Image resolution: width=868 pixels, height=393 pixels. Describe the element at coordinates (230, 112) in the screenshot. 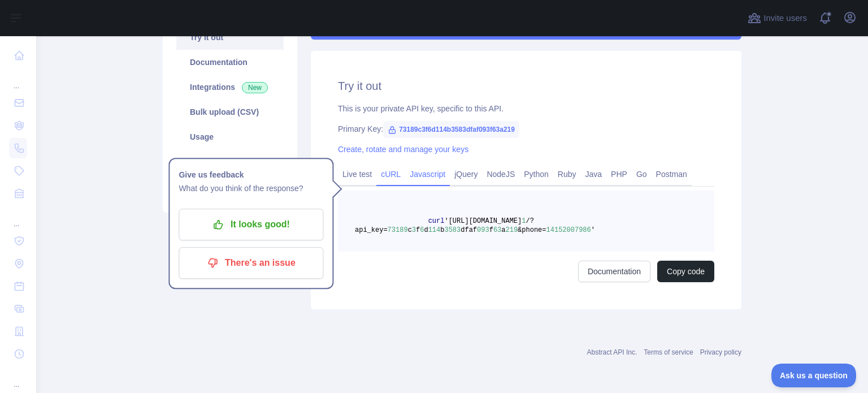

I see `a: Bulk upload (CSV)` at that location.